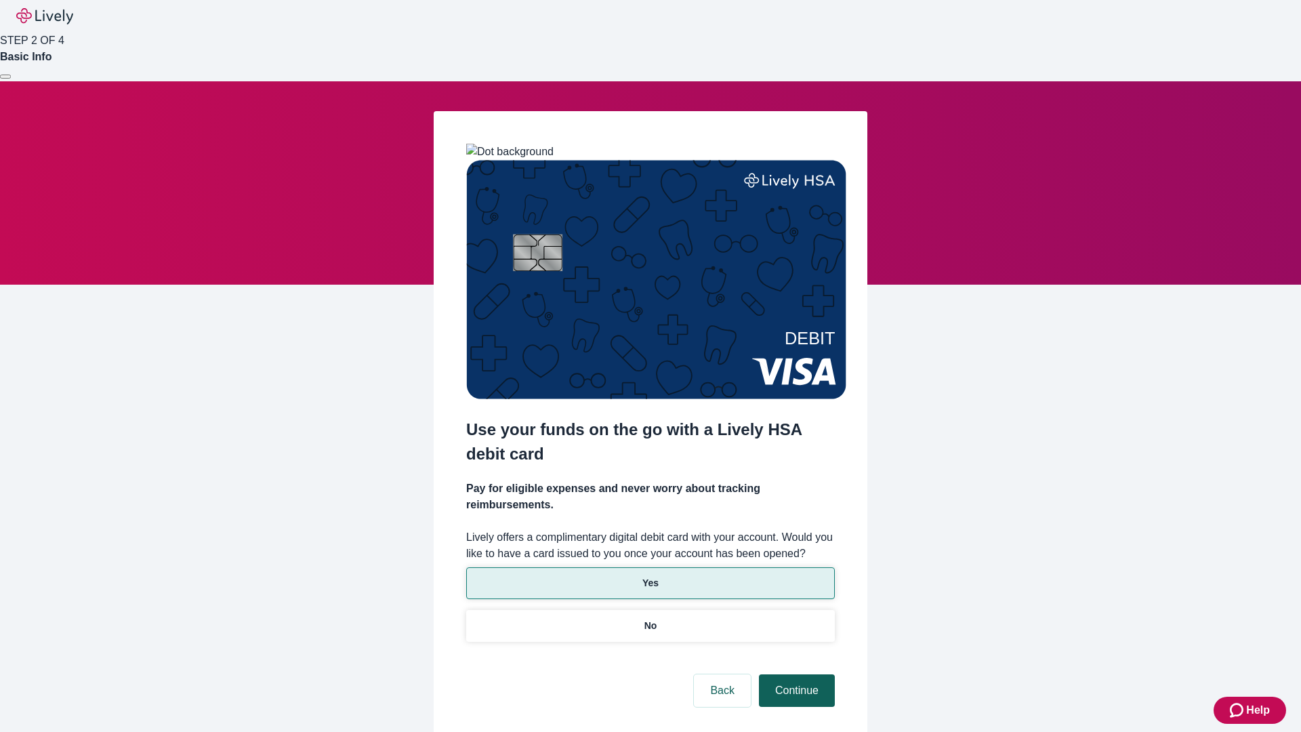 This screenshot has height=732, width=1301. What do you see at coordinates (45, 16) in the screenshot?
I see `img: Lively` at bounding box center [45, 16].